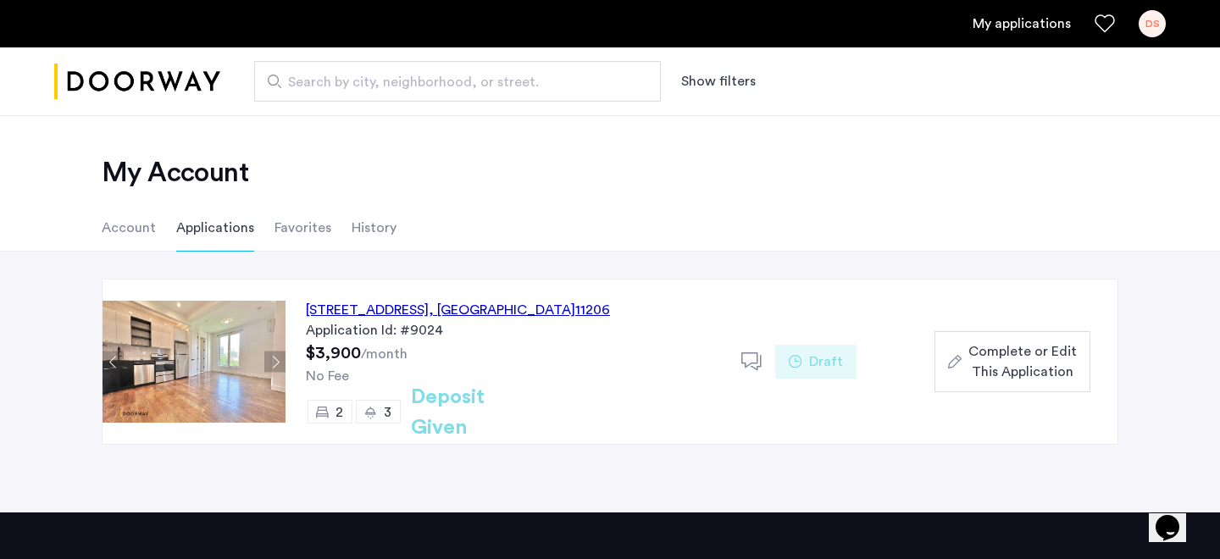  What do you see at coordinates (1021, 24) in the screenshot?
I see `a: My application` at bounding box center [1021, 24].